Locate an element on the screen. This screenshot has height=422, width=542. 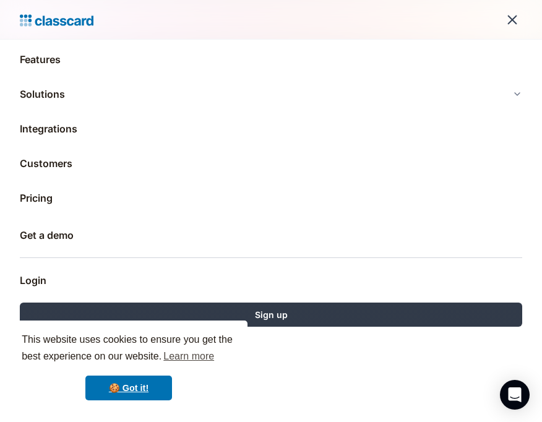
a: learn more about cookies is located at coordinates (189, 356).